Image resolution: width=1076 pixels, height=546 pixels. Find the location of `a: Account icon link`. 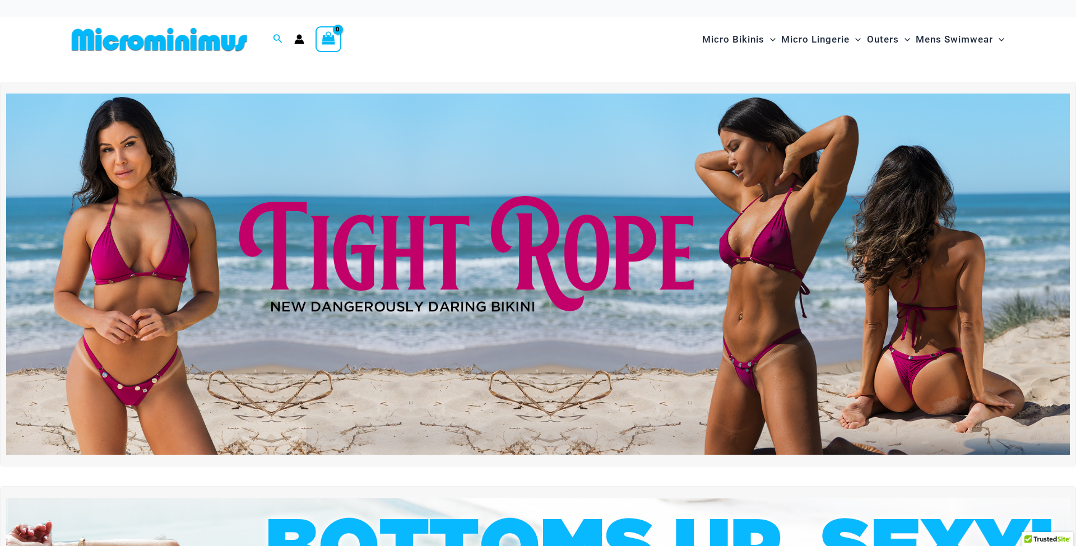

a: Account icon link is located at coordinates (299, 39).